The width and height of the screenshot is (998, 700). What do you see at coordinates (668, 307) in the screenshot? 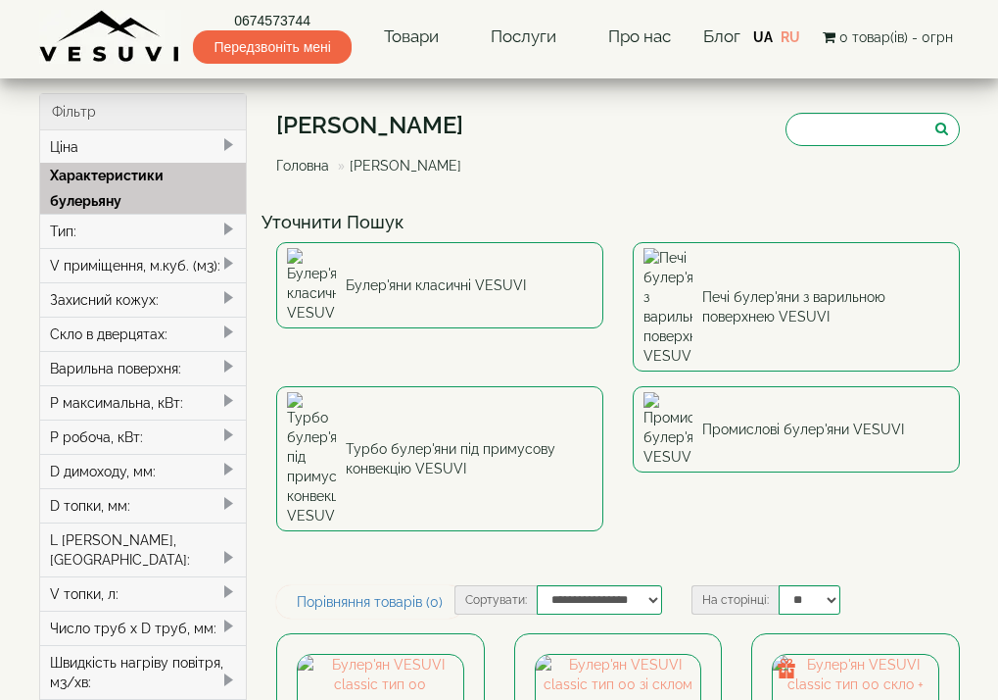
I see `img: Печі булер'яни з варильною поверхнею VESUVI` at bounding box center [668, 307].